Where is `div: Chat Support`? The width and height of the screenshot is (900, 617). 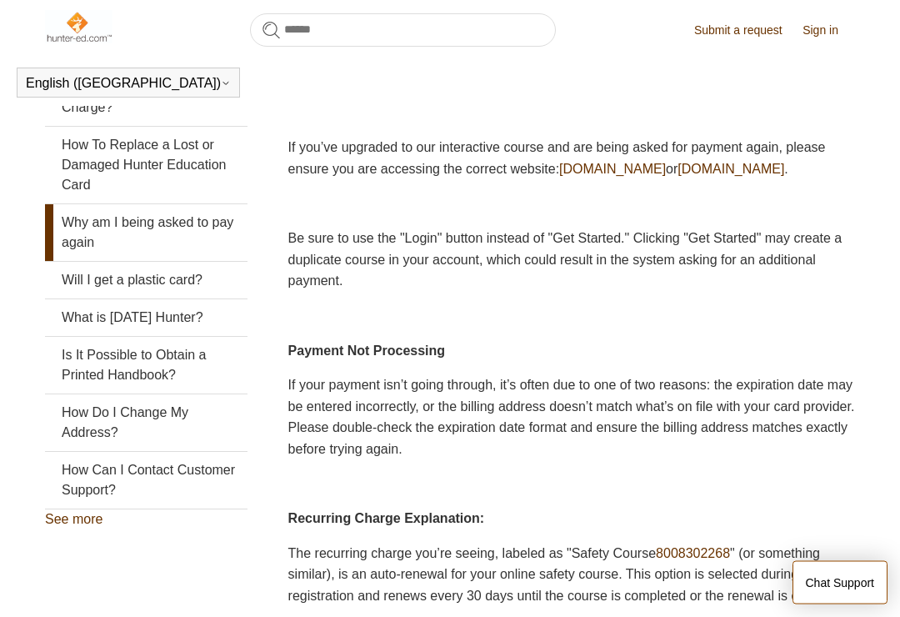 div: Chat Support is located at coordinates (840, 583).